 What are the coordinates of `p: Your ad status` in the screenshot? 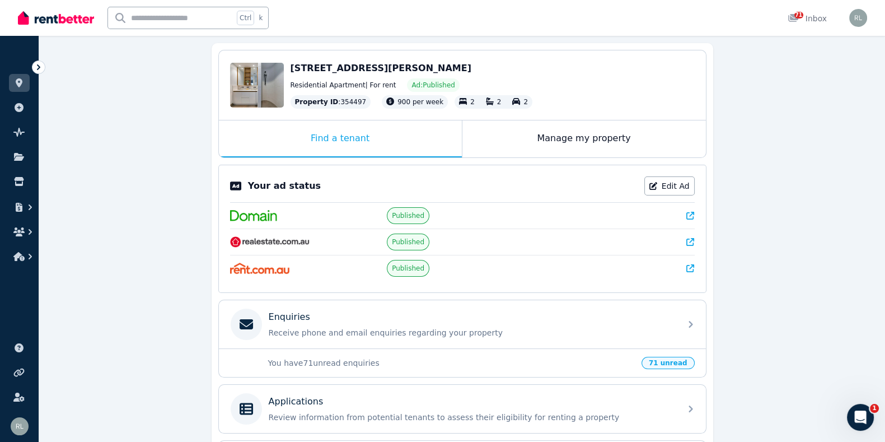 It's located at (284, 186).